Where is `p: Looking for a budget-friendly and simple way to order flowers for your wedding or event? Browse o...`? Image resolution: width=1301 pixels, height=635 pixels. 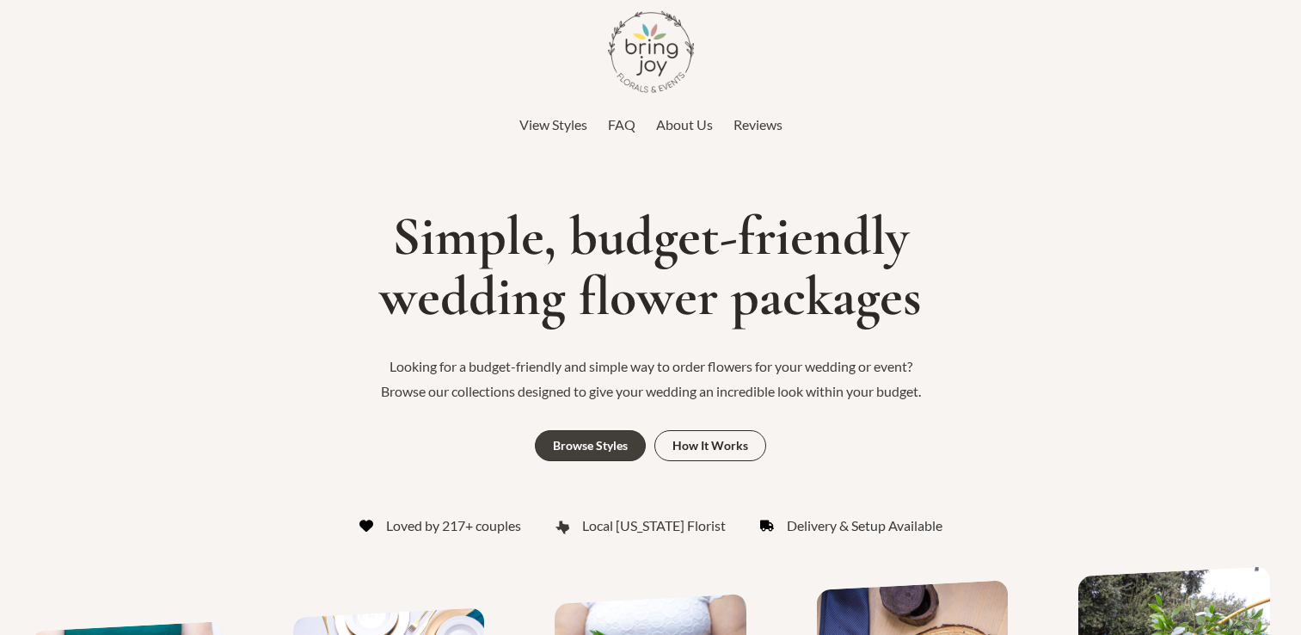
p: Looking for a budget-friendly and simple way to order flowers for your wedding or event? Browse o... is located at coordinates (651, 378).